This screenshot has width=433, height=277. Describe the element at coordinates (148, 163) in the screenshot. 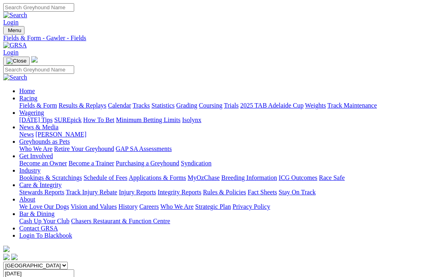

I see `a: Purchasing a Greyhound` at that location.